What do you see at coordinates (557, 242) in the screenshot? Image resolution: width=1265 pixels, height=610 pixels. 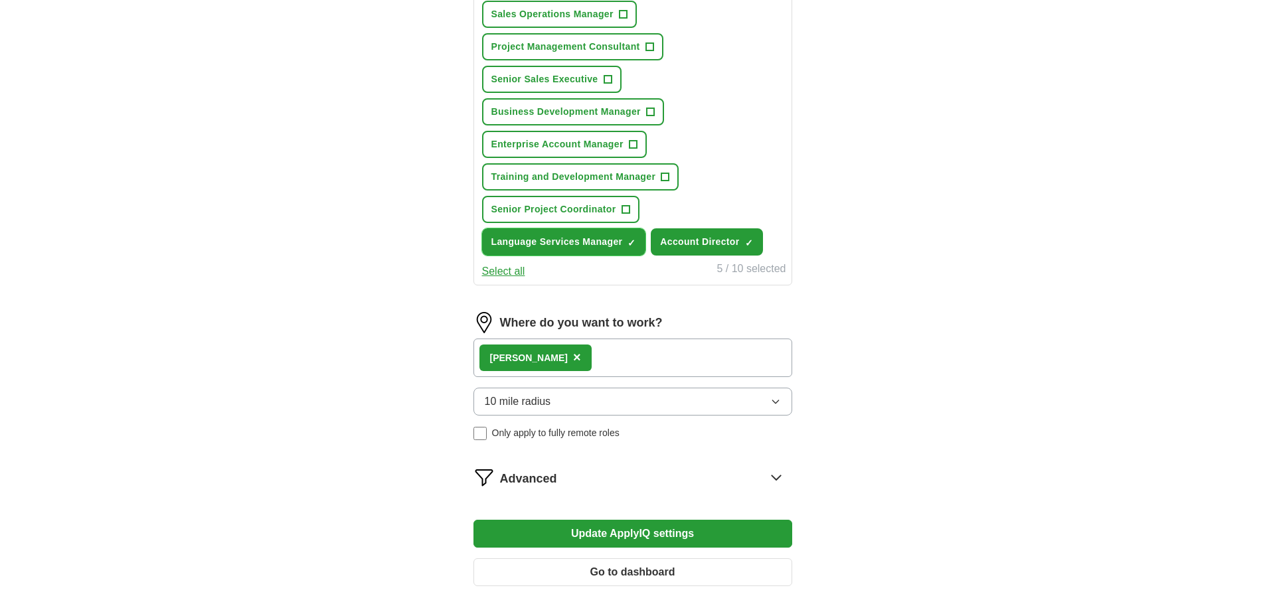 I see `span: Language Services Manager` at bounding box center [557, 242].